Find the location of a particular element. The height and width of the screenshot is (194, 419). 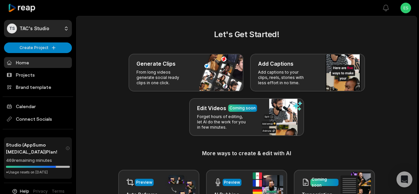

a: Projects is located at coordinates (38, 75).